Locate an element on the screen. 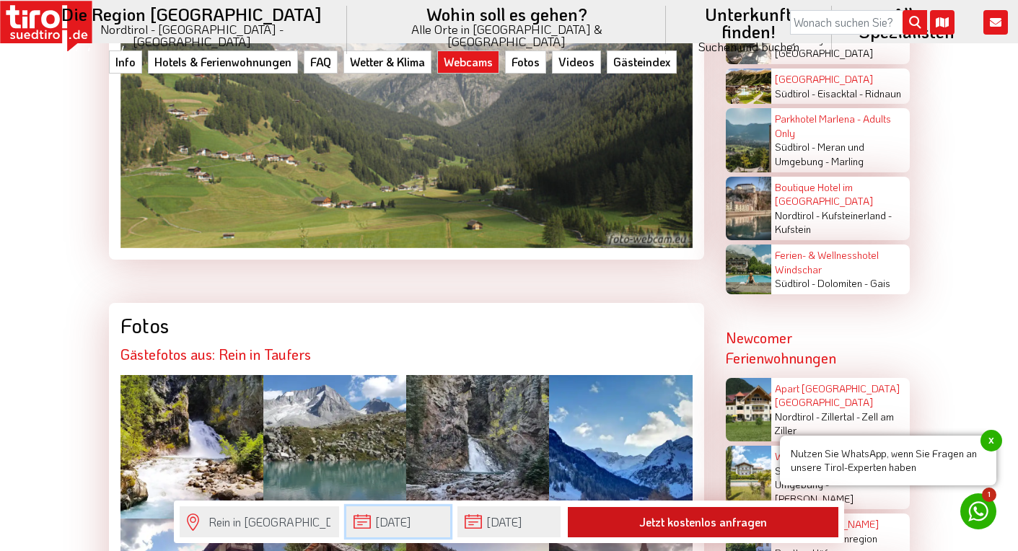 The width and height of the screenshot is (1018, 551). i: Kontakt is located at coordinates (996, 22).